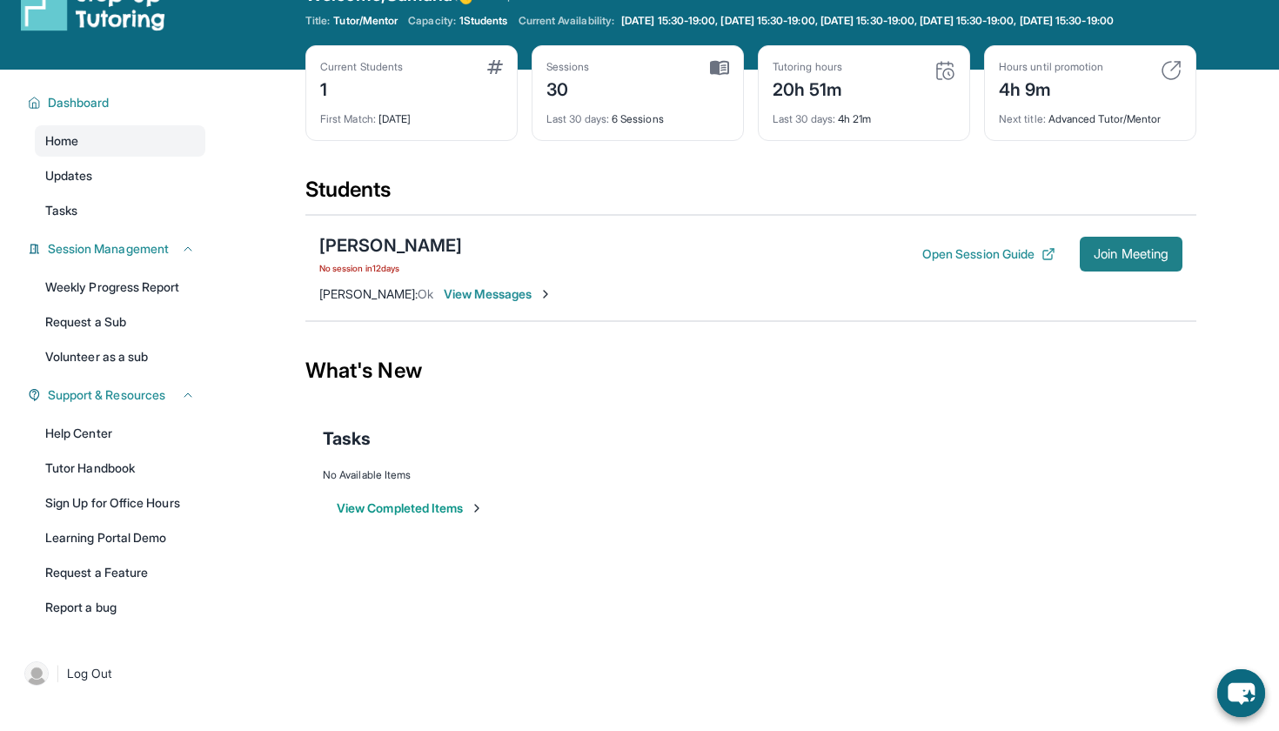 This screenshot has width=1279, height=731. Describe the element at coordinates (361, 88) in the screenshot. I see `div: 1` at that location.